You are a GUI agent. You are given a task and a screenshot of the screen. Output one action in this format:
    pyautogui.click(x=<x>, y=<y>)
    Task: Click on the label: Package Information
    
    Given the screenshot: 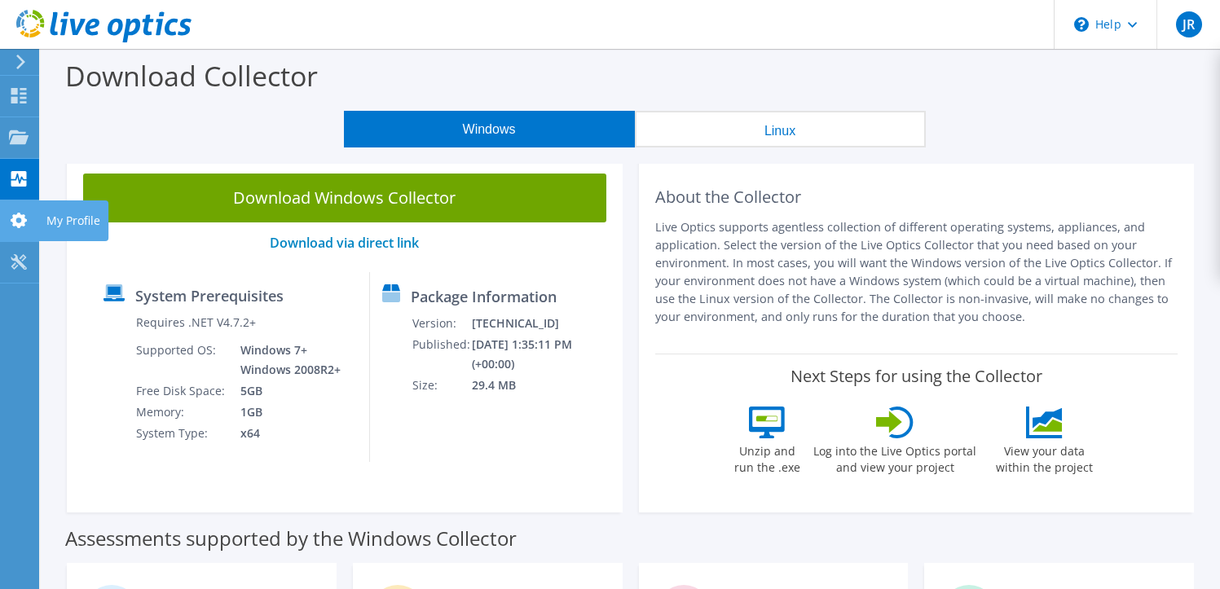 What is the action you would take?
    pyautogui.click(x=483, y=297)
    